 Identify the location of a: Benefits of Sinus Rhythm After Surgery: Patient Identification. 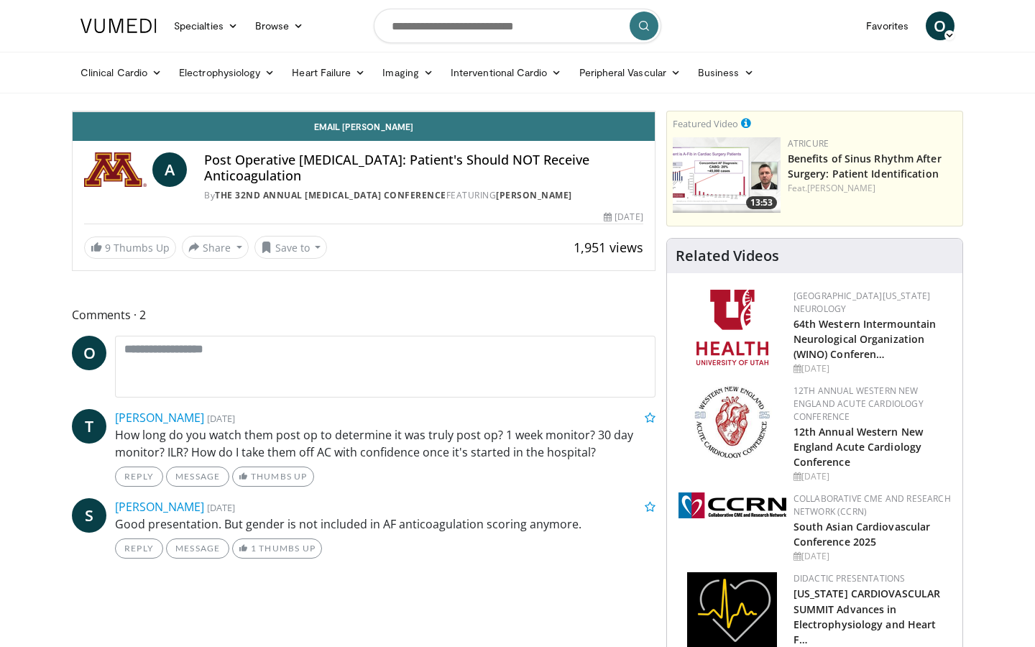
(864, 166).